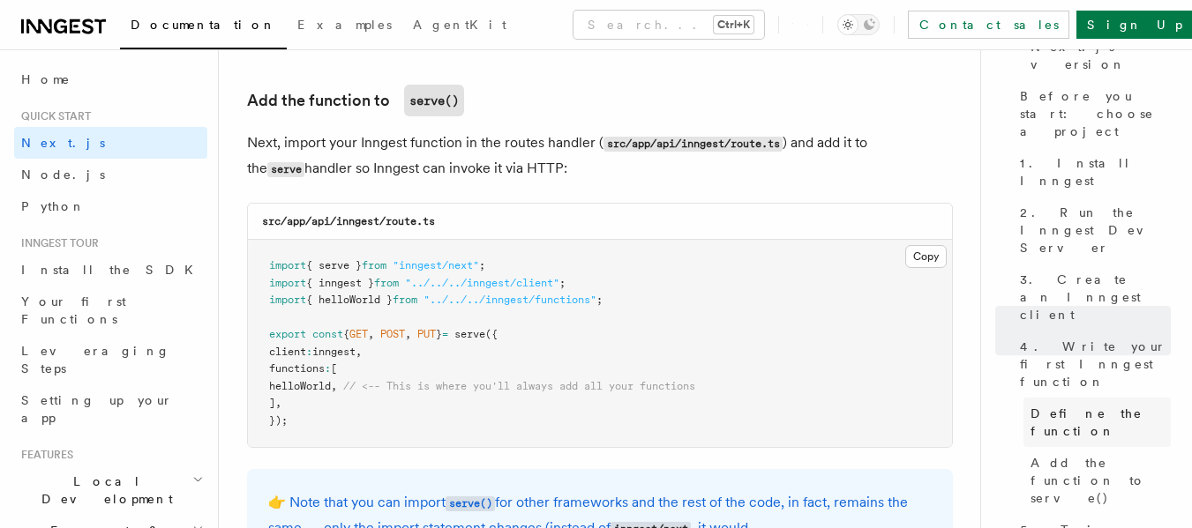 The image size is (1192, 528). I want to click on span: Quick start, so click(52, 116).